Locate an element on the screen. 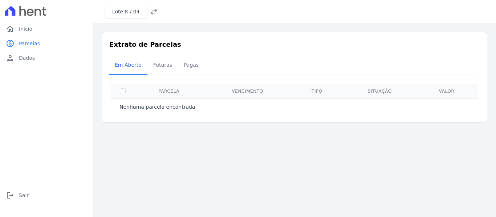 This screenshot has height=217, width=496. span: Pagas is located at coordinates (191, 65).